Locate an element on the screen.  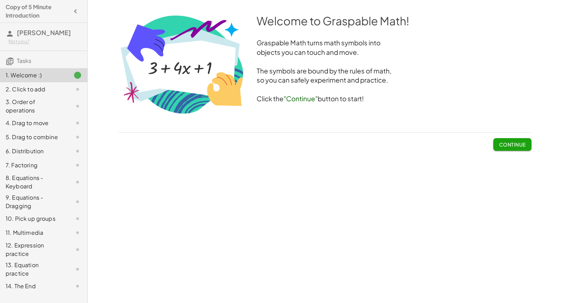
img: 0693f8568b74c82c9916f7e4627066a63b0fb68adf4cbd55bb6660eff8c96cd8.png is located at coordinates (182, 64).